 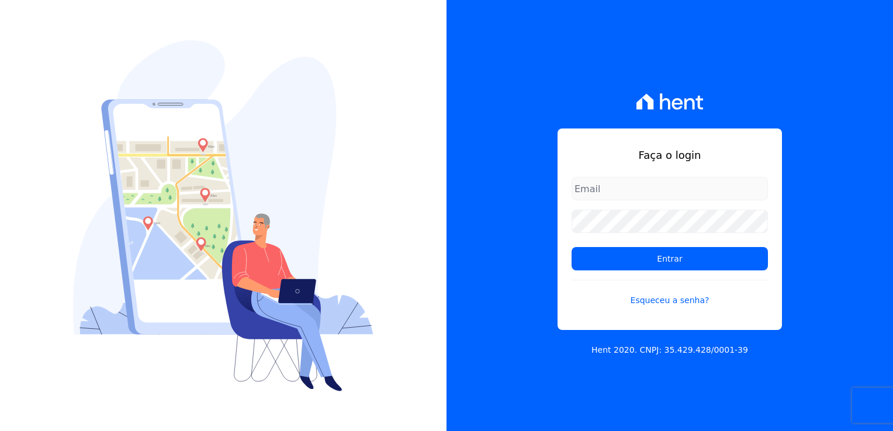 I want to click on a: Esqueceu a senha?, so click(x=670, y=293).